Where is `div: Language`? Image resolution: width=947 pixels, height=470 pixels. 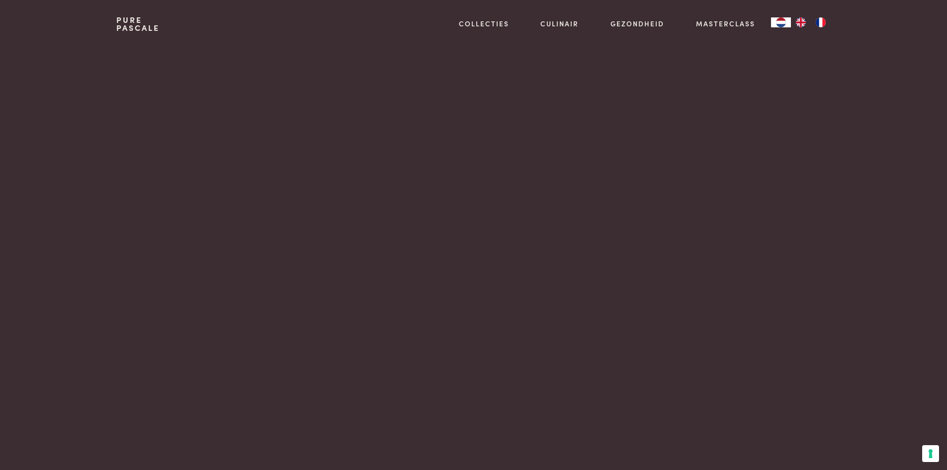
div: Language is located at coordinates (781, 22).